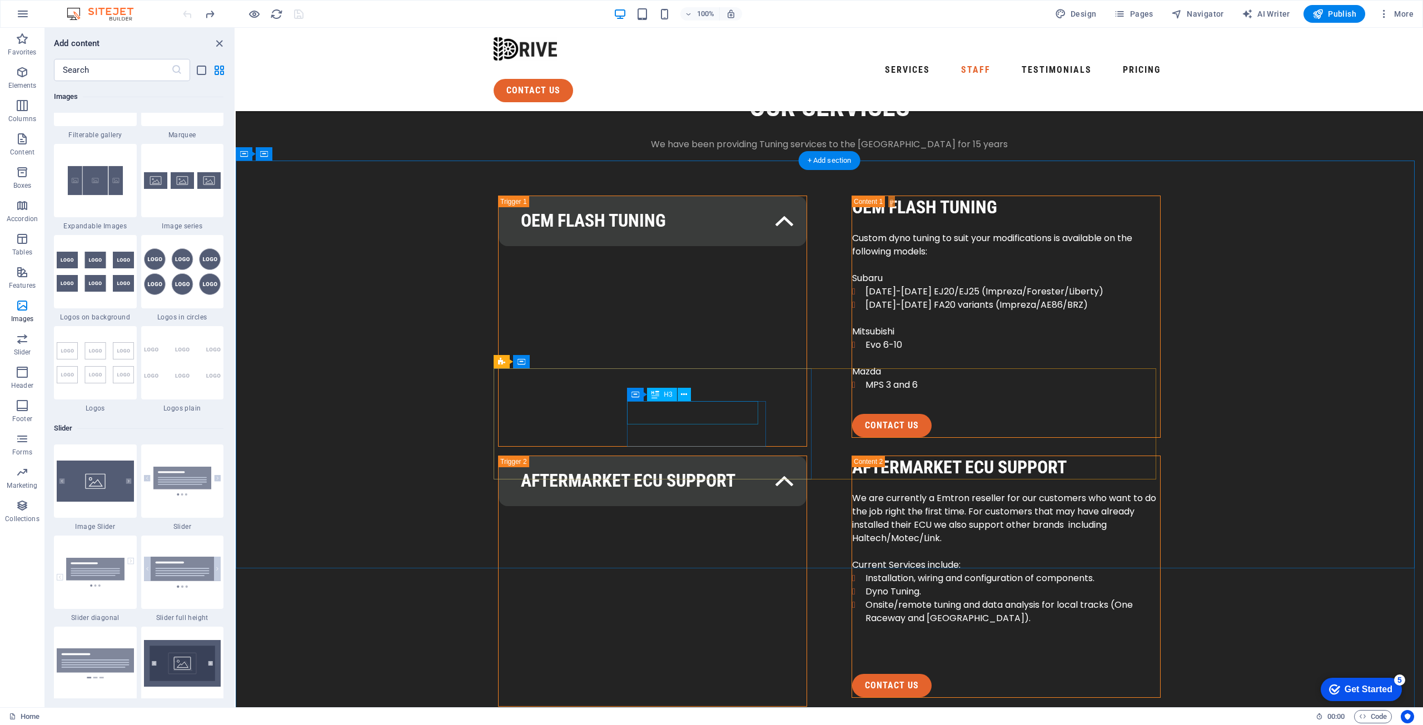 The image size is (1423, 725). What do you see at coordinates (219, 43) in the screenshot?
I see `button: close panel` at bounding box center [219, 43].